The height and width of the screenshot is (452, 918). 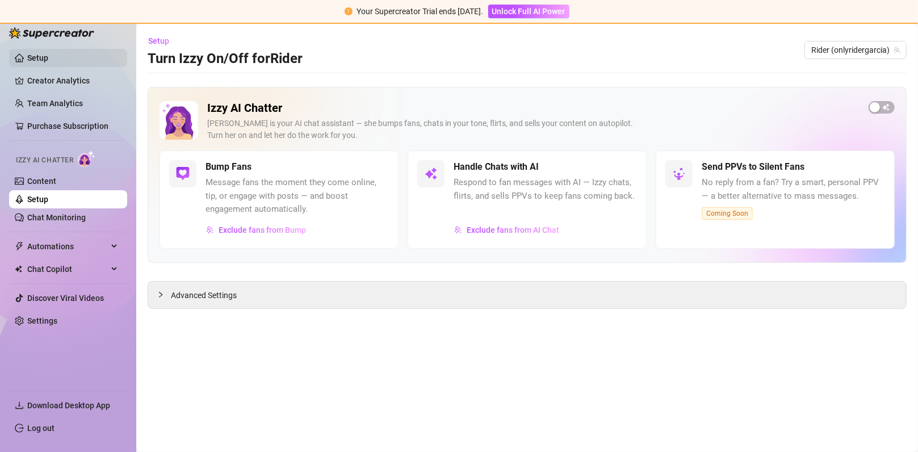 I want to click on h3: Turn Izzy On/Off for Rider, so click(x=225, y=59).